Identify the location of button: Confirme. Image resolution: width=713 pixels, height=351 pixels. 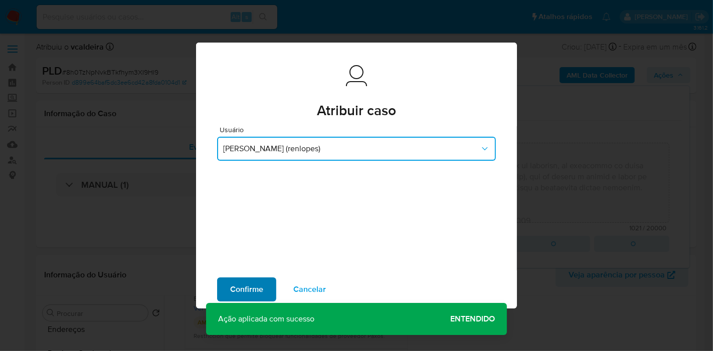
(247, 290).